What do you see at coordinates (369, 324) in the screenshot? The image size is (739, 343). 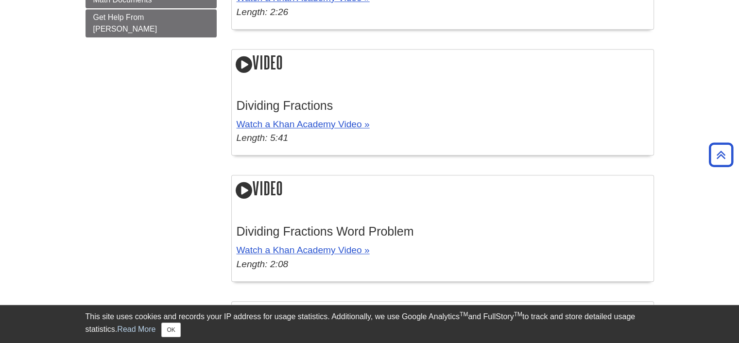 I see `div: This site uses cookies and records your IP address for usage statistics. Additionally, we use Goo...` at bounding box center [369, 324].